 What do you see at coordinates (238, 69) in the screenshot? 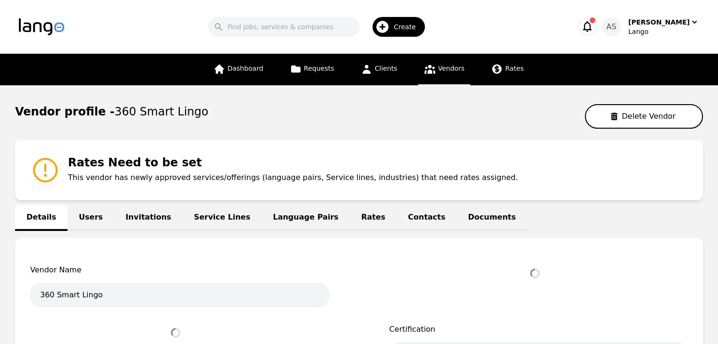
I see `a: Dashboard` at bounding box center [238, 69].